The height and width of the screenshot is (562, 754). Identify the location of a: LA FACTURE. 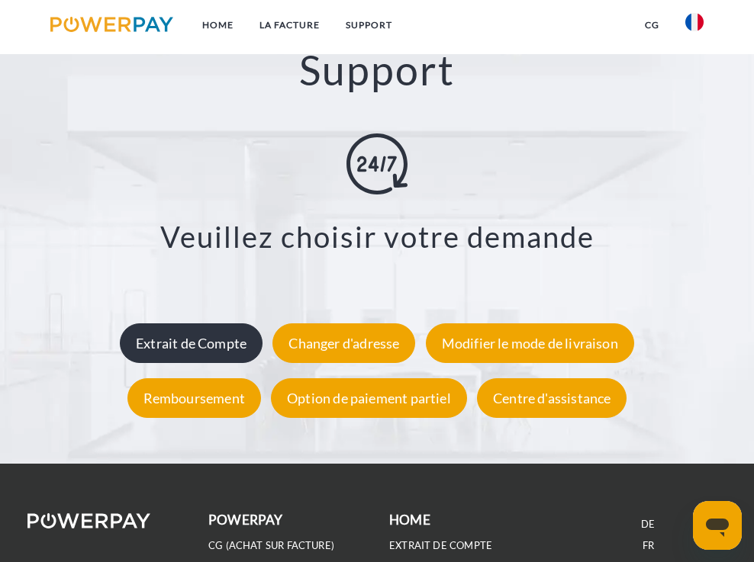
(289, 25).